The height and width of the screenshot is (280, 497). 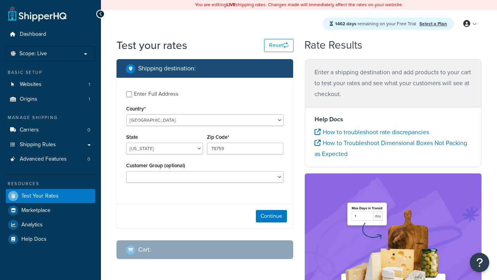 I want to click on a: Help Docs, so click(x=51, y=239).